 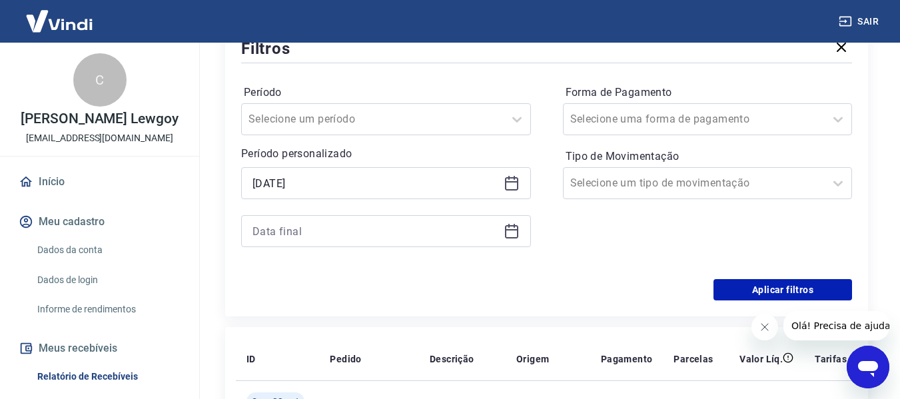 What do you see at coordinates (452, 359) in the screenshot?
I see `p: Descrição` at bounding box center [452, 359].